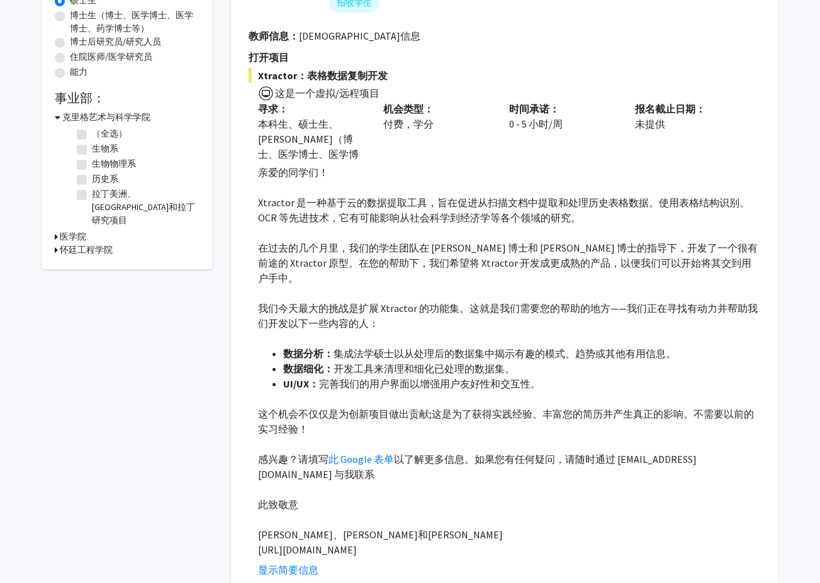  I want to click on label: 住院医师/医学研究员, so click(111, 57).